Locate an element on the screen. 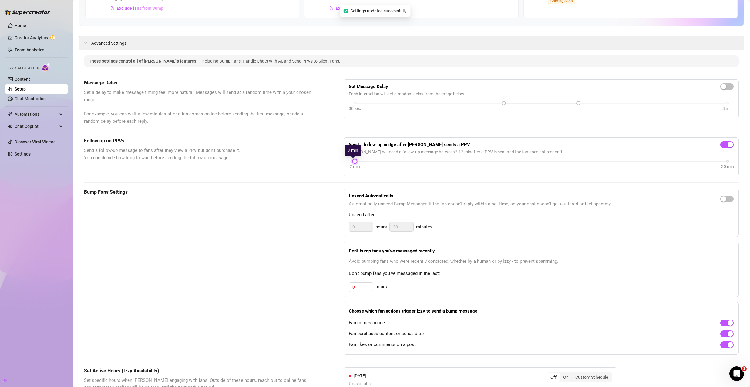 The height and width of the screenshot is (387, 750). img: logo-BBDzfeDw.svg is located at coordinates (28, 12).